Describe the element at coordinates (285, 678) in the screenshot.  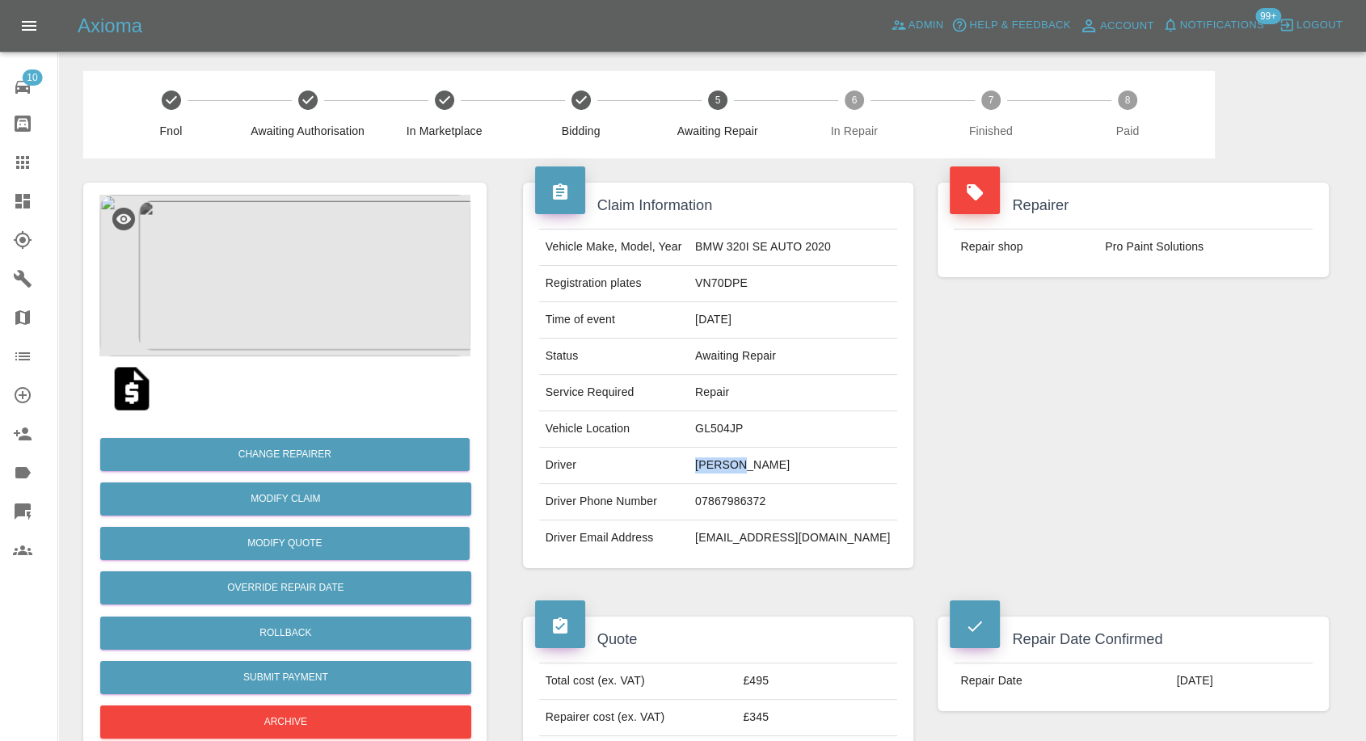
I see `button: Submit Payment` at that location.